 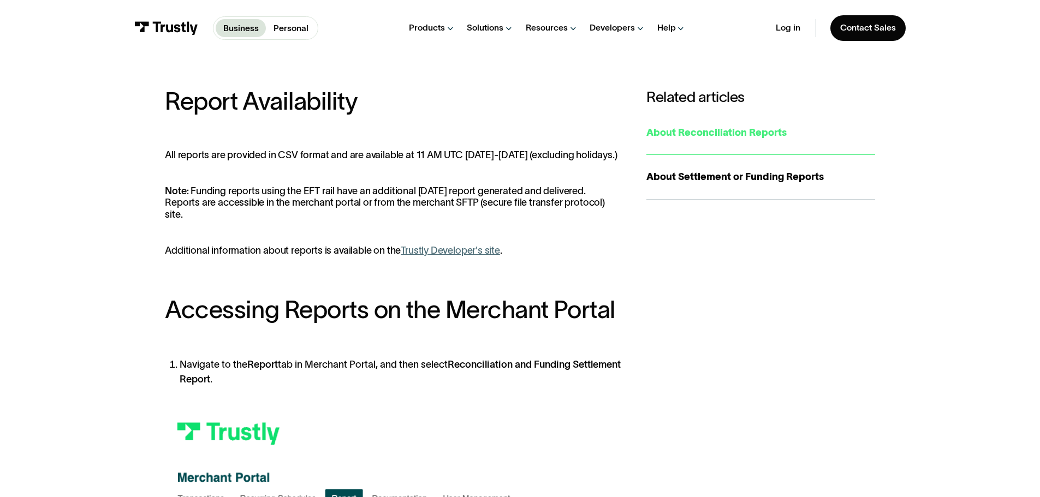 I want to click on h2: Accessing Reports on the Merchant Portal, so click(x=393, y=310).